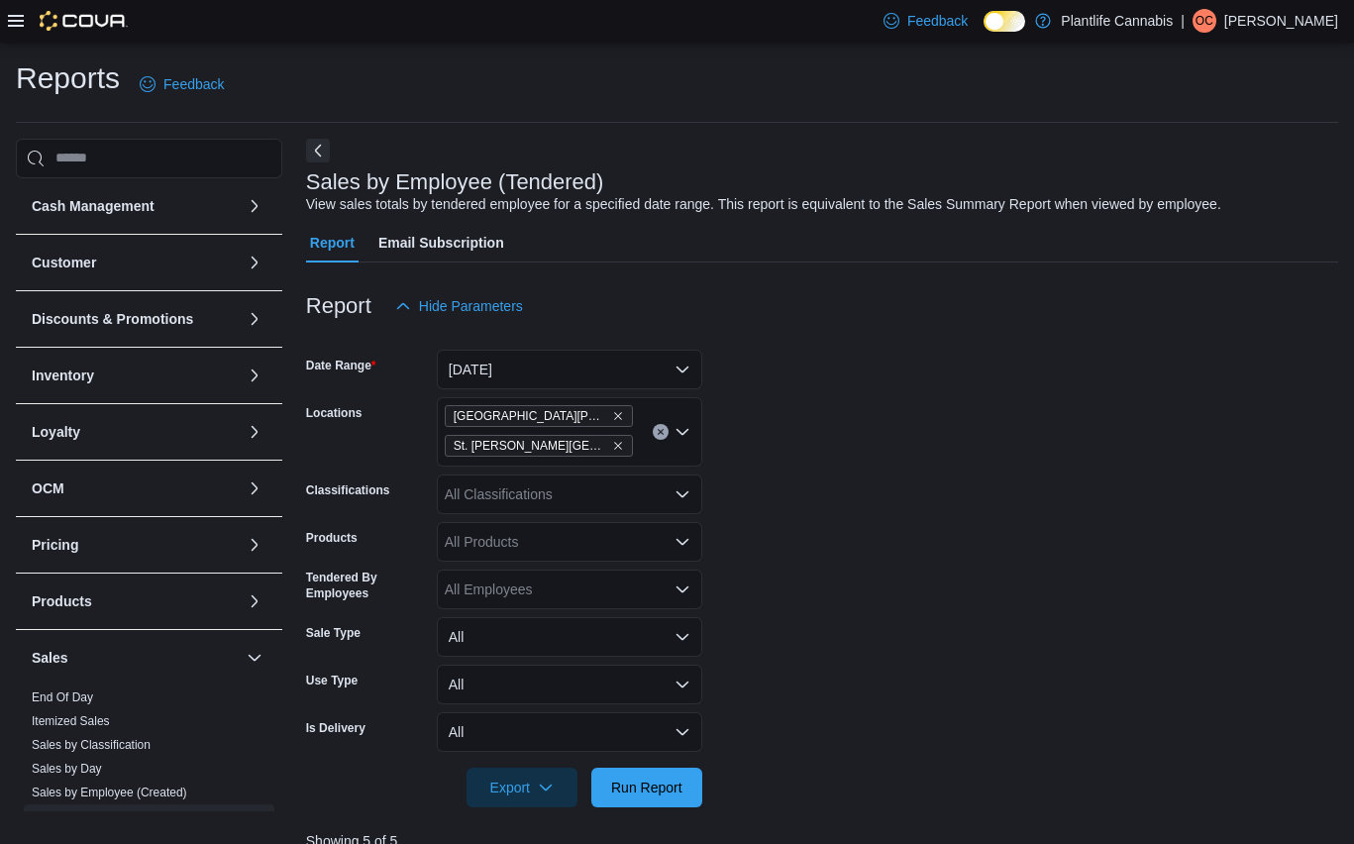 The height and width of the screenshot is (844, 1354). What do you see at coordinates (83, 21) in the screenshot?
I see `img: Cova` at bounding box center [83, 21].